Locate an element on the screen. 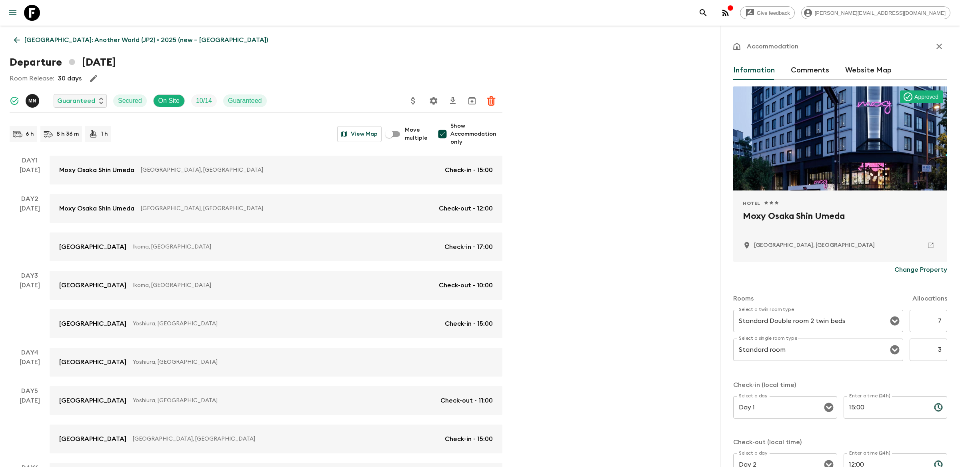 This screenshot has height=467, width=960. p: 10 / 14 is located at coordinates (204, 101).